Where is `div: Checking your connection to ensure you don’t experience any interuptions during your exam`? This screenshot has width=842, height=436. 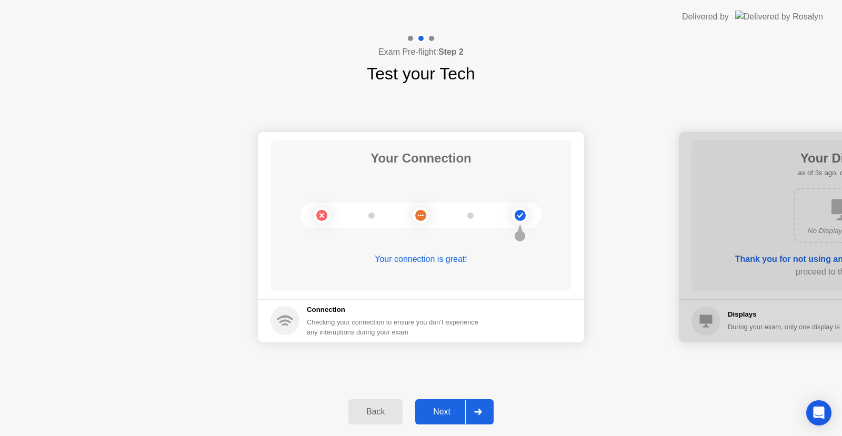 div: Checking your connection to ensure you don’t experience any interuptions during your exam is located at coordinates (396, 327).